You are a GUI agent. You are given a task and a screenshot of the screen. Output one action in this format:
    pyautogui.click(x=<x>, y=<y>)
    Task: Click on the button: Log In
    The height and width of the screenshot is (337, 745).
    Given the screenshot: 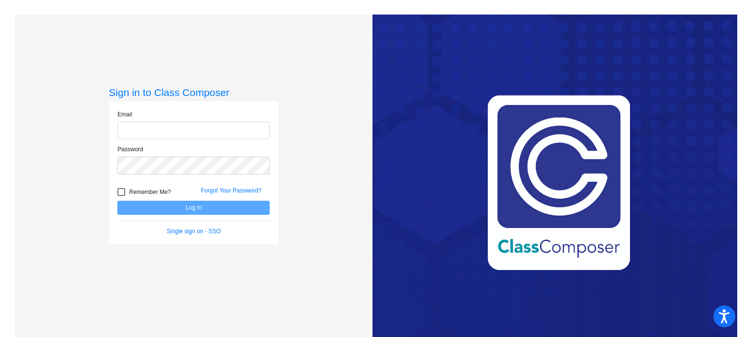 What is the action you would take?
    pyautogui.click(x=193, y=207)
    